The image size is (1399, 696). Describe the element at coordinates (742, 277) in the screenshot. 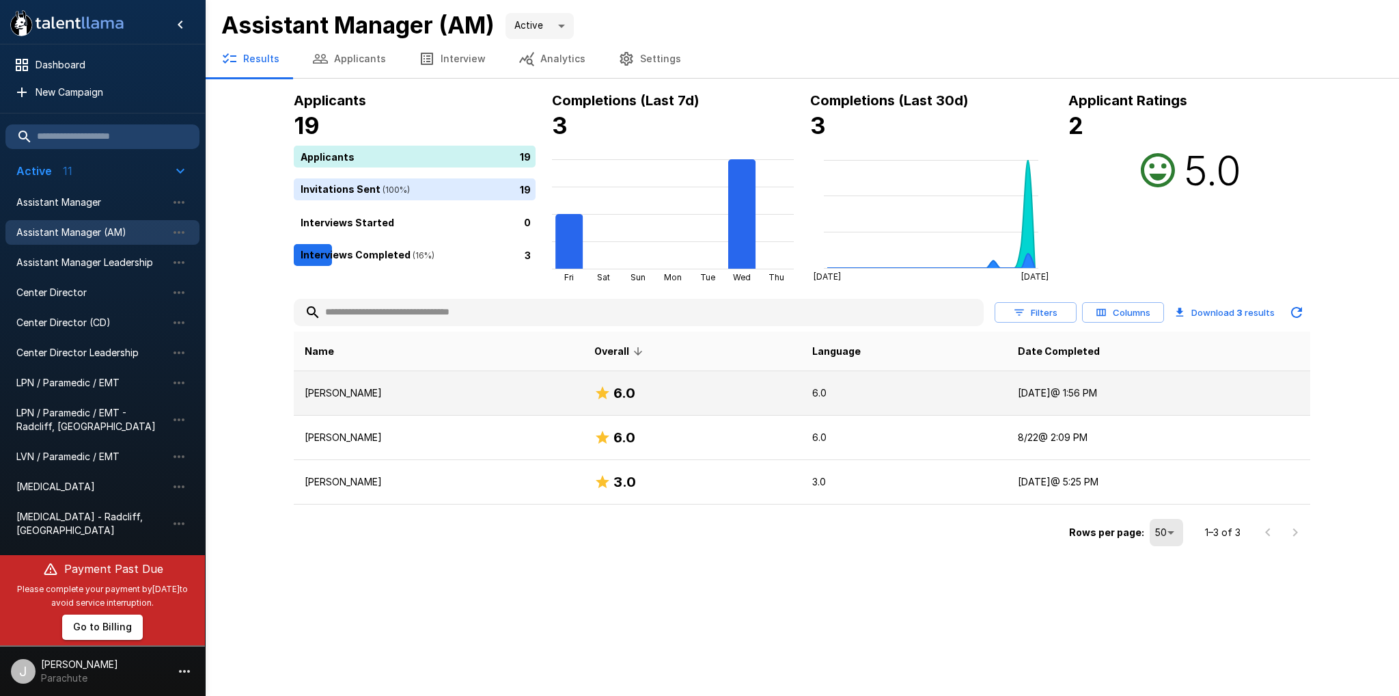

I see `tspan: Wed` at that location.